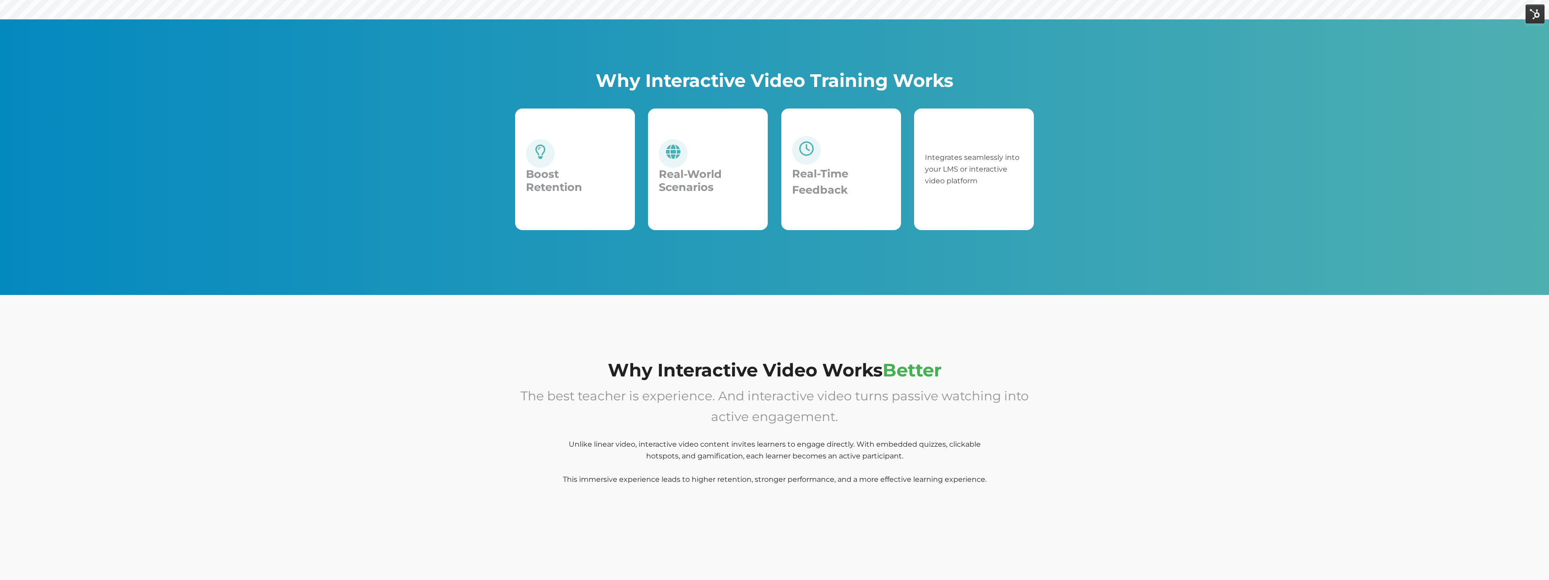 This screenshot has height=580, width=1549. What do you see at coordinates (775, 444) in the screenshot?
I see `span: Unlike linear video, interactive video content invites learners to engage directly. With embedded...` at bounding box center [775, 444].